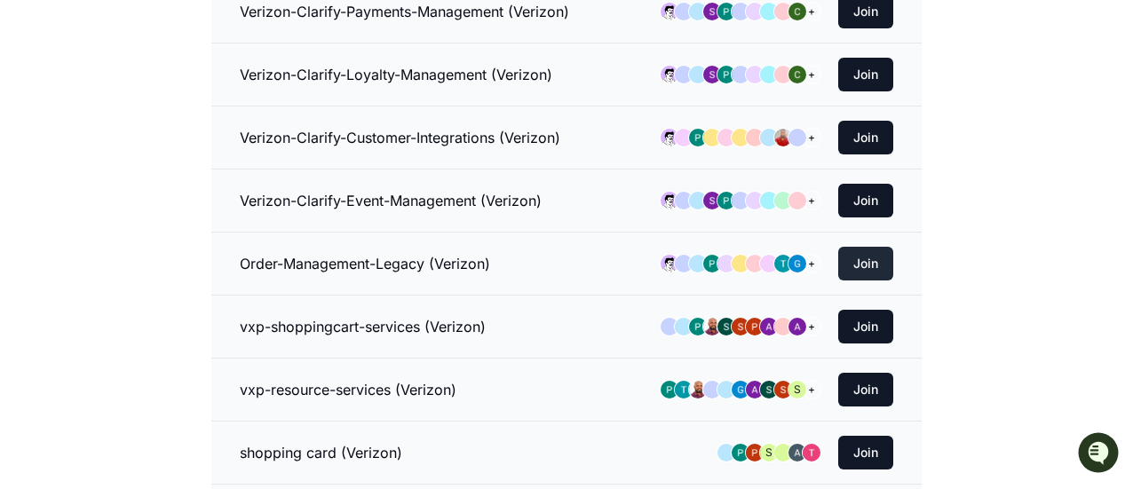  Describe the element at coordinates (348, 390) in the screenshot. I see `h3: vxp-resource-services (Verizon)` at that location.